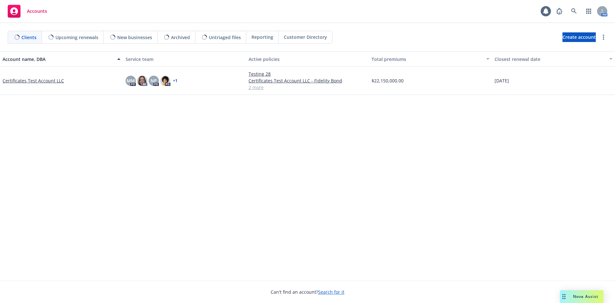  Describe the element at coordinates (305, 37) in the screenshot. I see `span: Customer Directory` at that location.